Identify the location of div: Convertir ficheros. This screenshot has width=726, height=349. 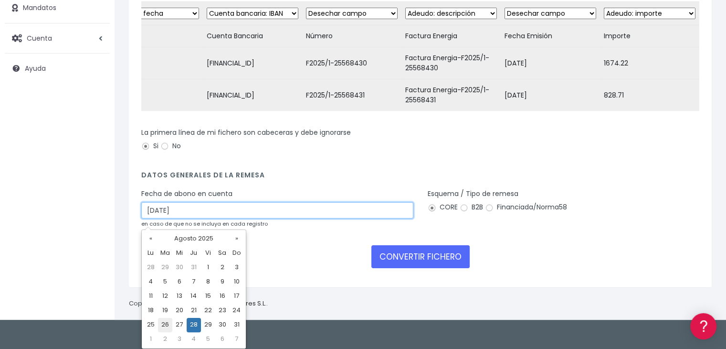
(95, 110).